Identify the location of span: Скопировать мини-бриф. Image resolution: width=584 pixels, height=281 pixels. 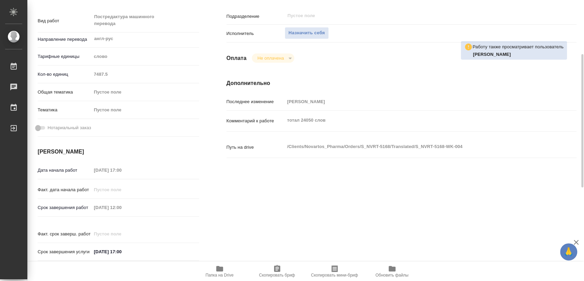
(334, 275).